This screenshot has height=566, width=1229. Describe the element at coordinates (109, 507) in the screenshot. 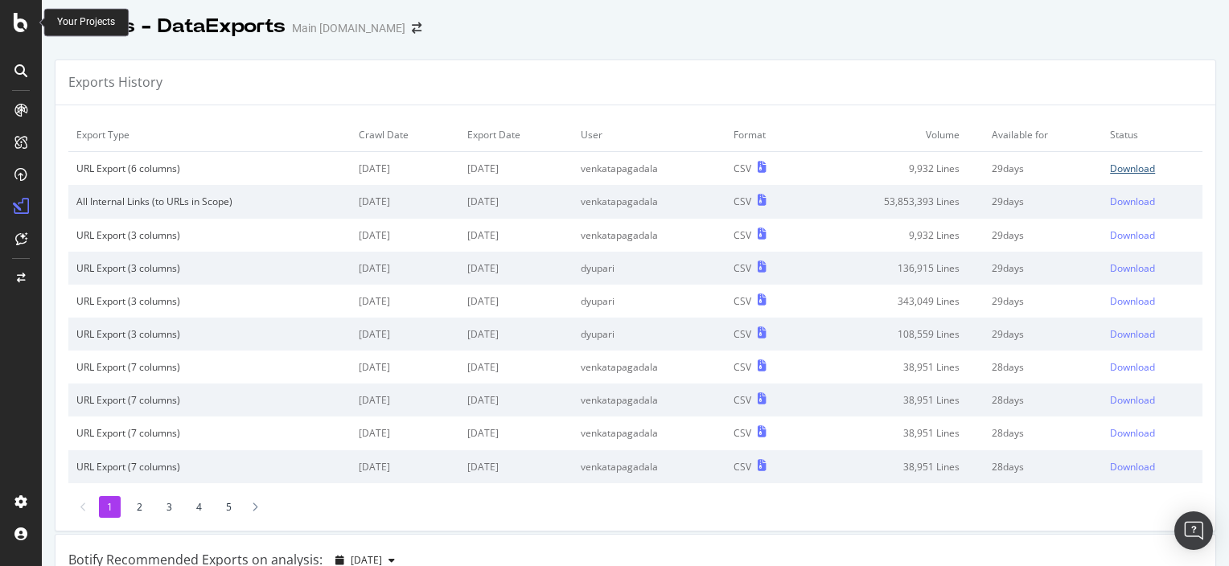

I see `li: 1` at that location.